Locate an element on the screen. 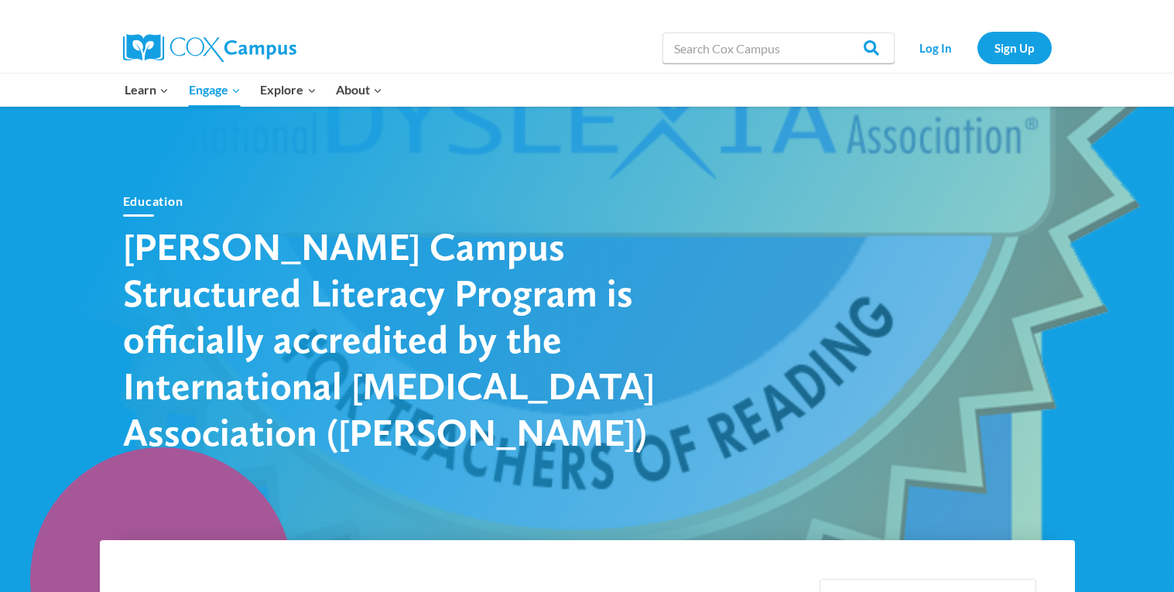 This screenshot has width=1174, height=592. a: Education is located at coordinates (153, 200).